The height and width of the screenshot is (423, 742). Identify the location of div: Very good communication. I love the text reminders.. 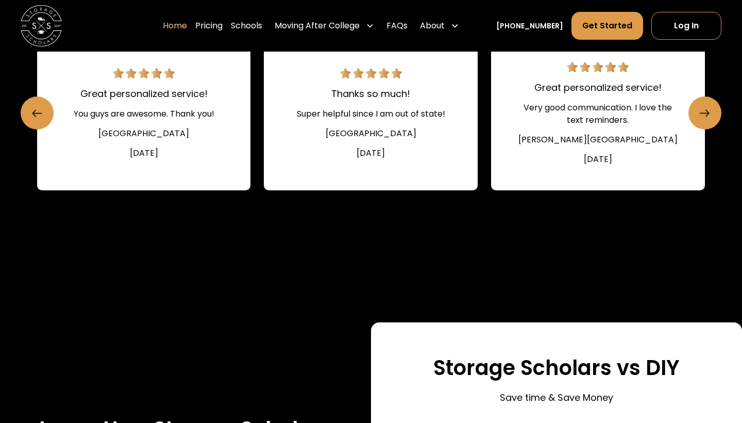
(598, 114).